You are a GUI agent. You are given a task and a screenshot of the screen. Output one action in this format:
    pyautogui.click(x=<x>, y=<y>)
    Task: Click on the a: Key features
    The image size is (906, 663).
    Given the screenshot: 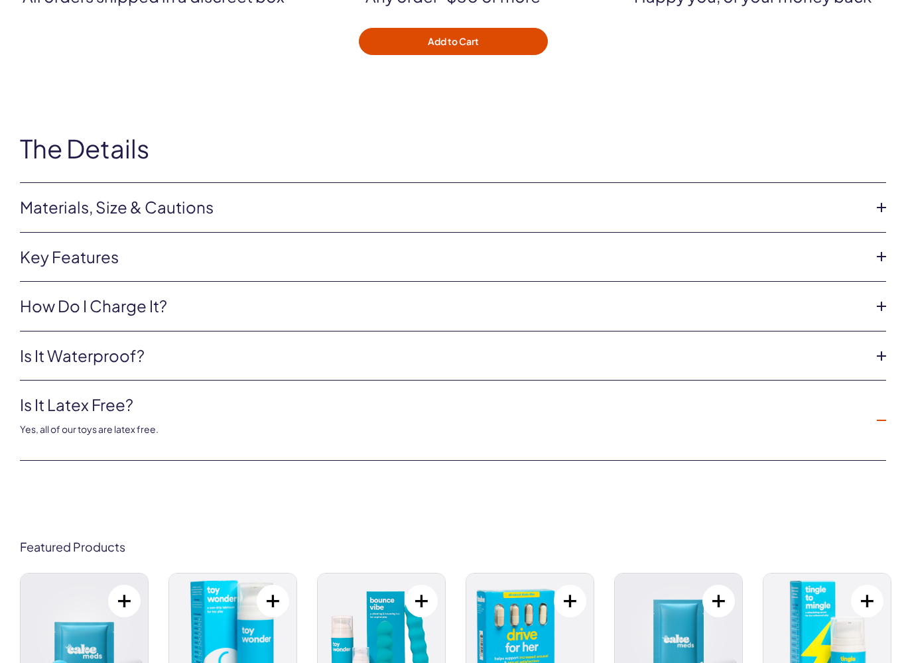 What is the action you would take?
    pyautogui.click(x=442, y=257)
    